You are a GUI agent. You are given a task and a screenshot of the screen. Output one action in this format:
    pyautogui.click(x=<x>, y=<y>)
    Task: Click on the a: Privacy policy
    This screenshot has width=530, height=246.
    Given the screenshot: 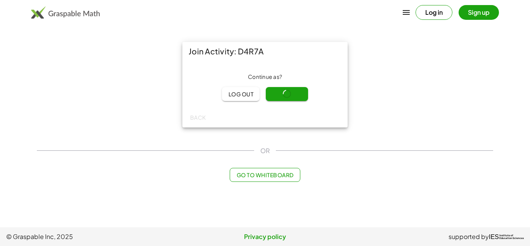 What is the action you would take?
    pyautogui.click(x=265, y=236)
    